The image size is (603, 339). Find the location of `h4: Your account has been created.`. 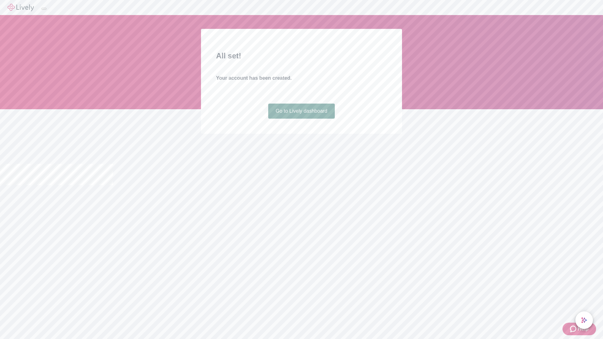

h4: Your account has been created. is located at coordinates (302, 78).